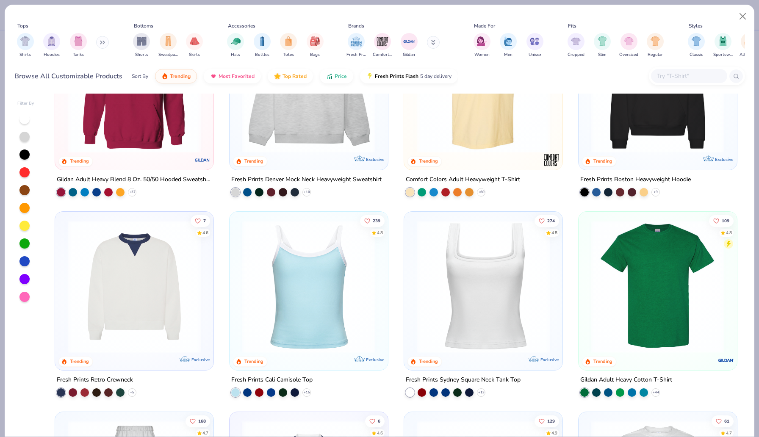  I want to click on img: 91acfc32-fd48-4d6b-bdad-a4c1a30ac3fc, so click(658, 86).